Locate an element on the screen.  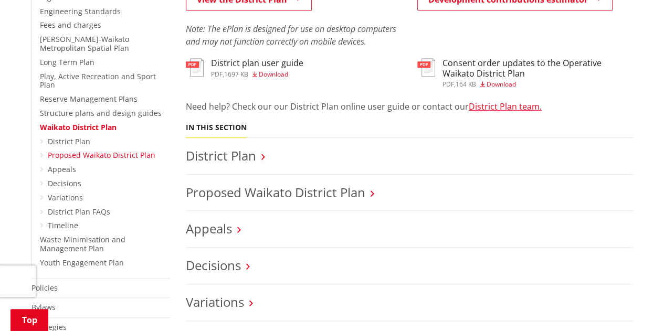
a: Consent order updates to the Operative Waikato District Plan pdf,164 KB Download is located at coordinates (525, 72).